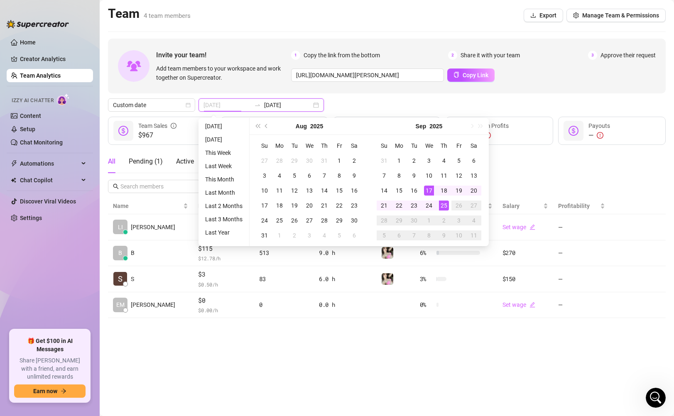 The image size is (674, 416). Describe the element at coordinates (265, 206) in the screenshot. I see `div: 17` at that location.